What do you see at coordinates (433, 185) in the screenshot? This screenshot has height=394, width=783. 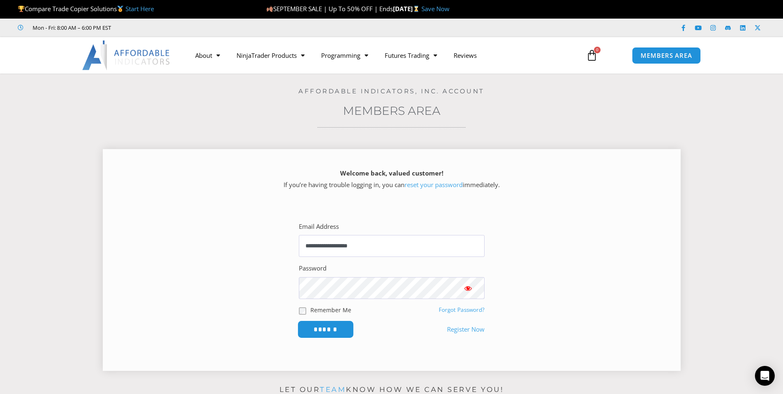 I see `a: reset your password` at bounding box center [433, 185].